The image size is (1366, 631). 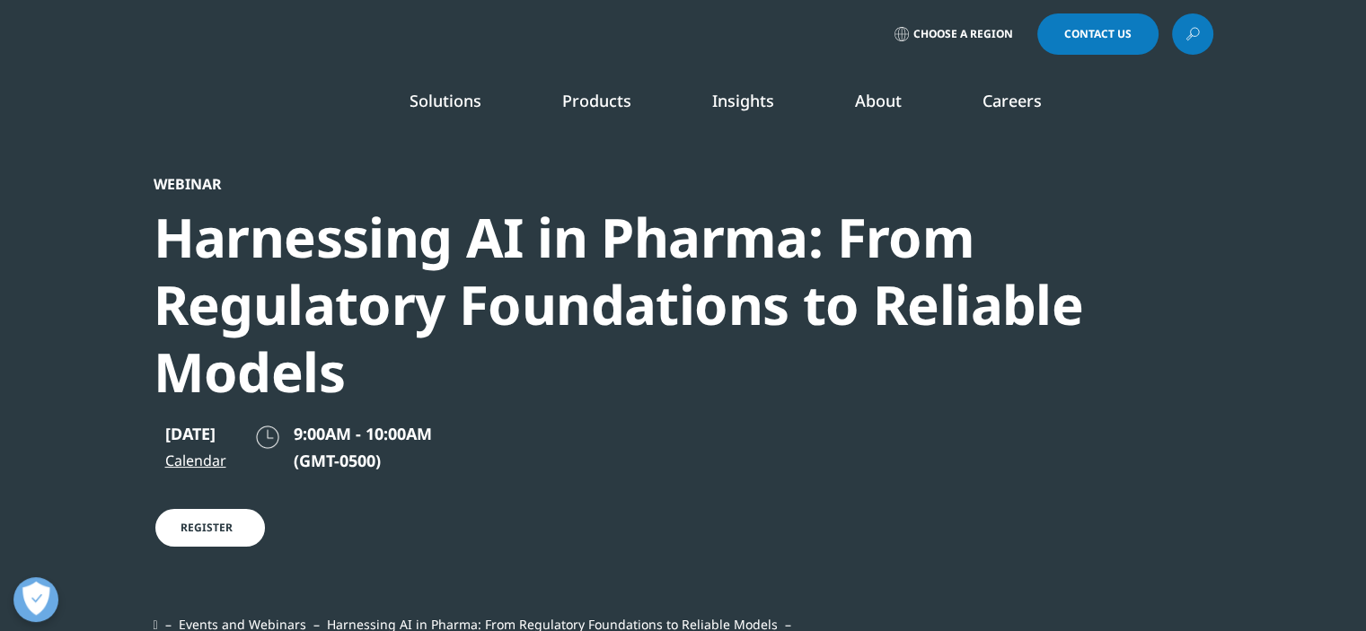 What do you see at coordinates (36, 600) in the screenshot?
I see `button: Open Preferences` at bounding box center [36, 600].